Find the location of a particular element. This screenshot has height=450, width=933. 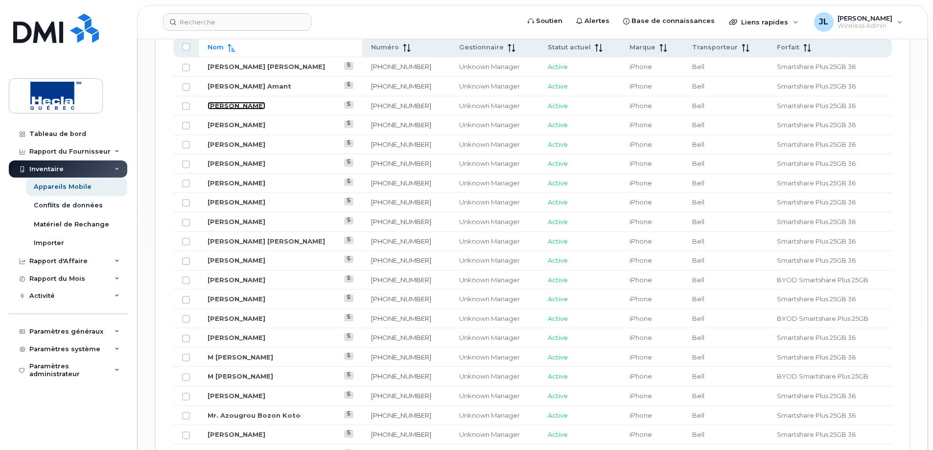

a: Base de connaissances is located at coordinates (669, 21).